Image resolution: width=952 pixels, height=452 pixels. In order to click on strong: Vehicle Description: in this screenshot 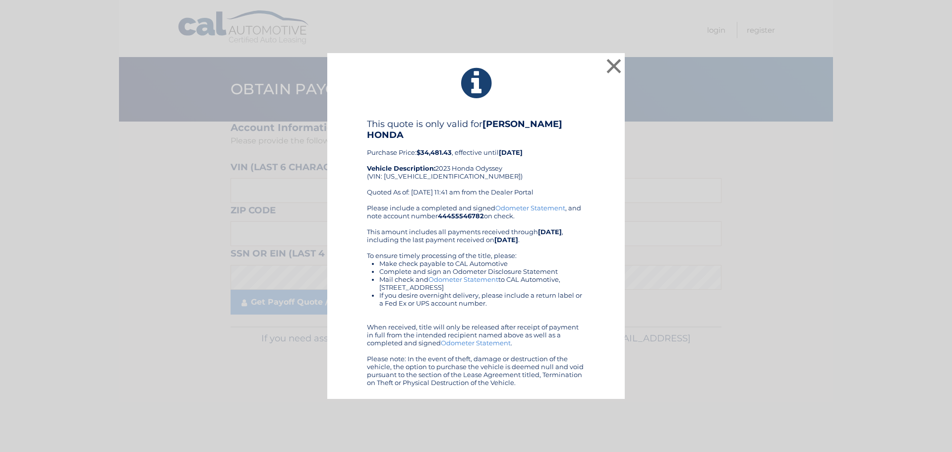, I will do `click(401, 168)`.